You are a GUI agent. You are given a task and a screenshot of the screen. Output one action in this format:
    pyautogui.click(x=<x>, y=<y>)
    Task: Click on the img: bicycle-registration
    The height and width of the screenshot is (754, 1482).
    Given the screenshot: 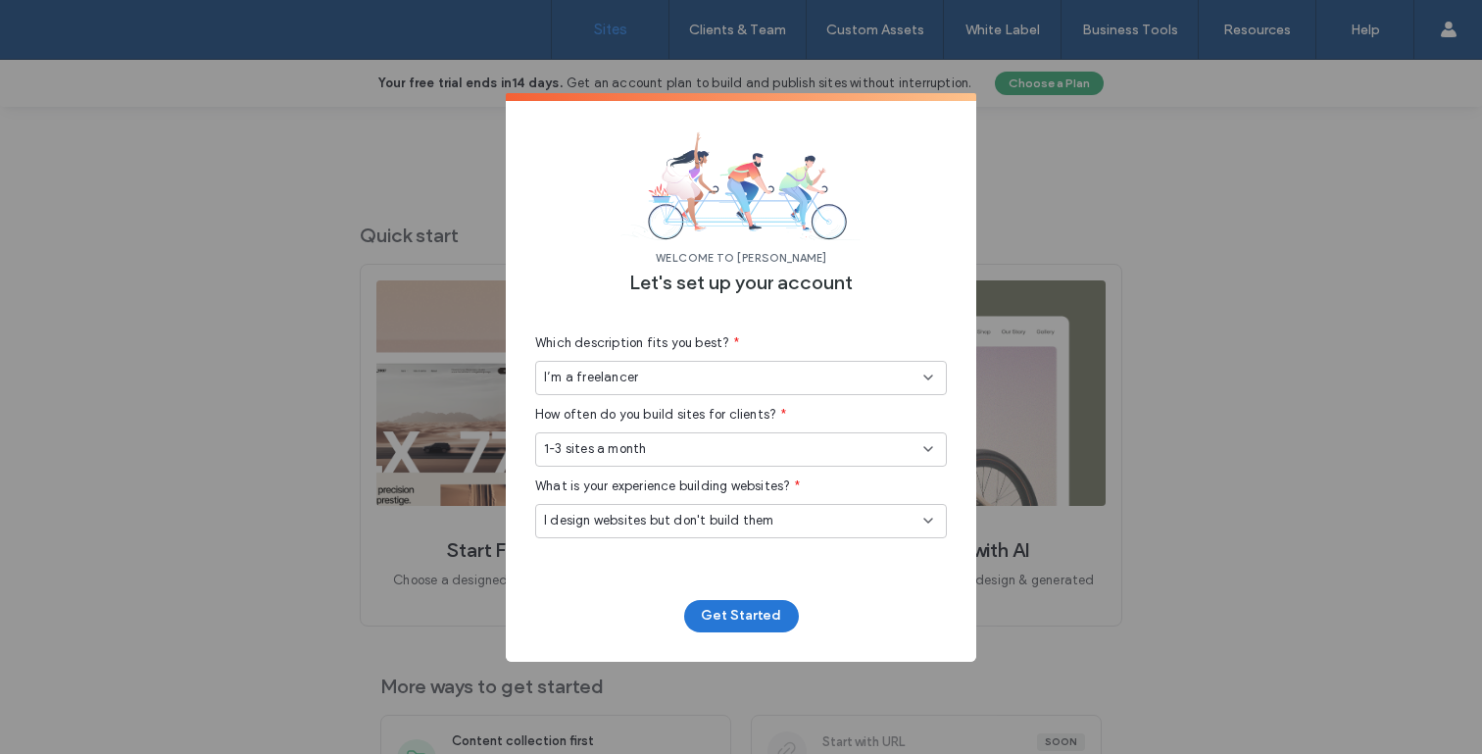 What is the action you would take?
    pyautogui.click(x=741, y=186)
    